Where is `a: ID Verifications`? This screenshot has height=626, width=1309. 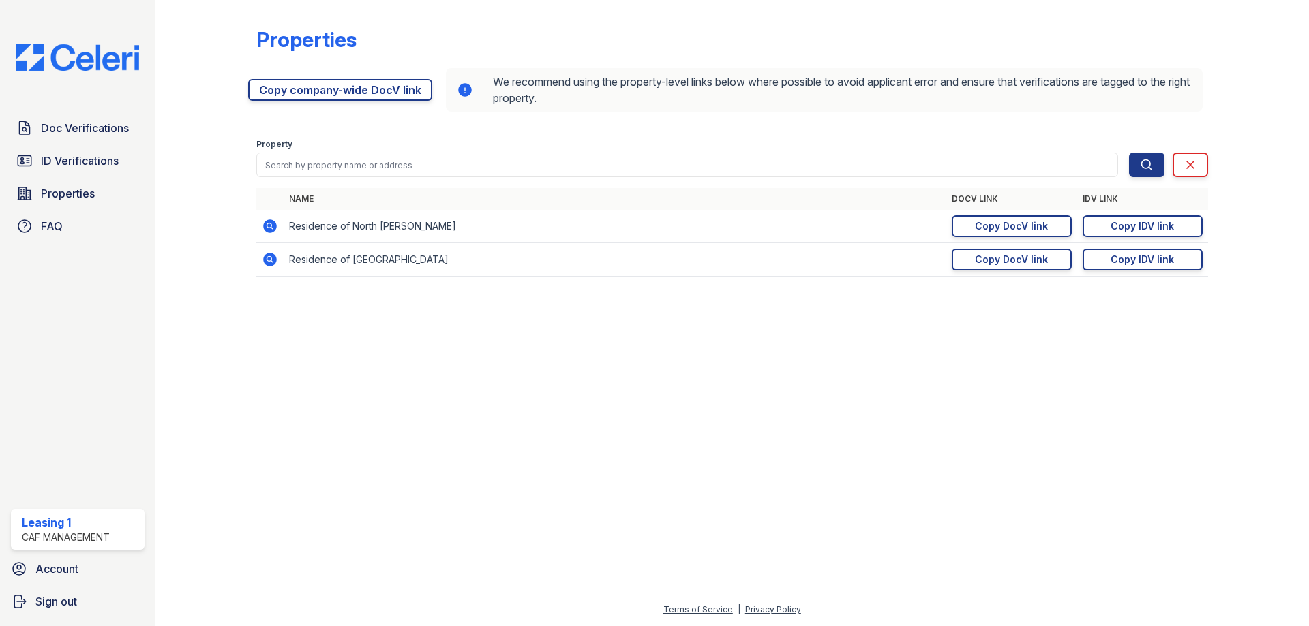 a: ID Verifications is located at coordinates (78, 161).